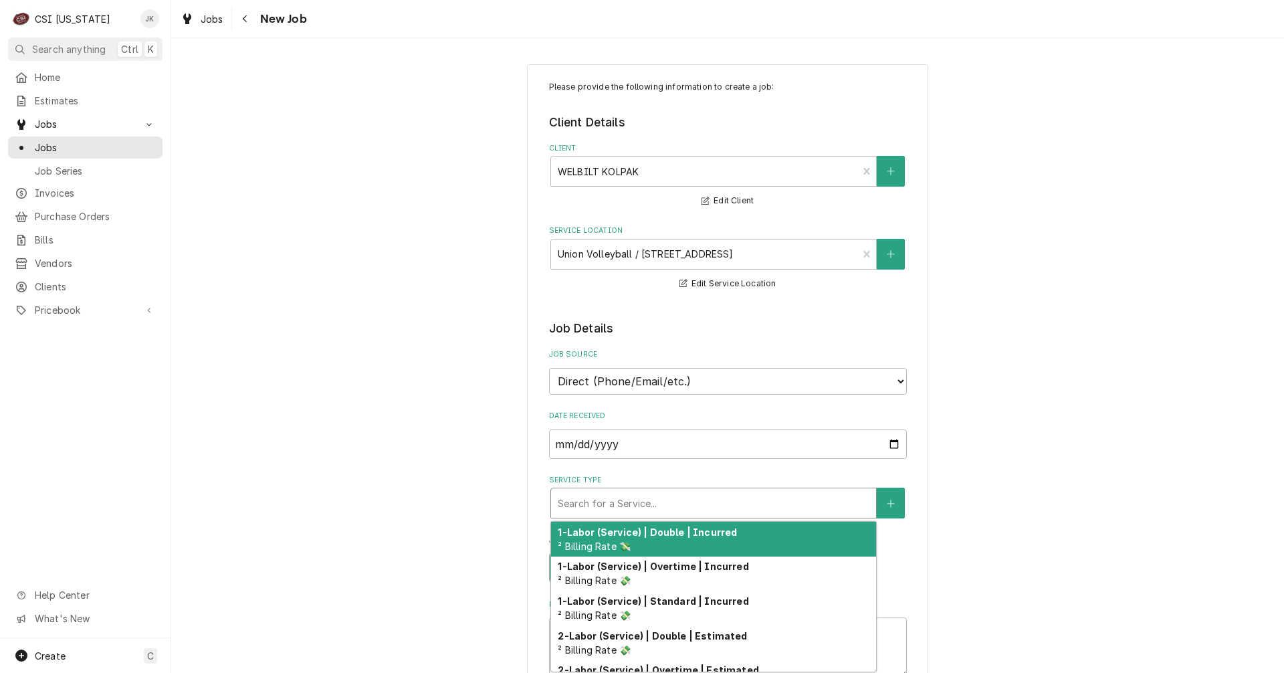 The height and width of the screenshot is (673, 1284). I want to click on span: Home, so click(95, 77).